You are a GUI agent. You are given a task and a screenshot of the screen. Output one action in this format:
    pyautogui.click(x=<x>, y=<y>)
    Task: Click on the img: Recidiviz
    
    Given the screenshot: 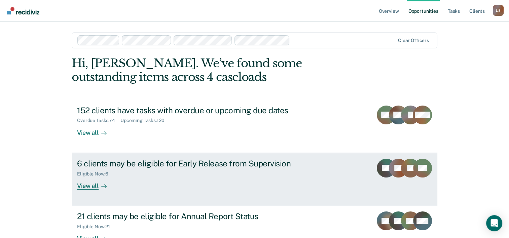 What is the action you would take?
    pyautogui.click(x=23, y=11)
    